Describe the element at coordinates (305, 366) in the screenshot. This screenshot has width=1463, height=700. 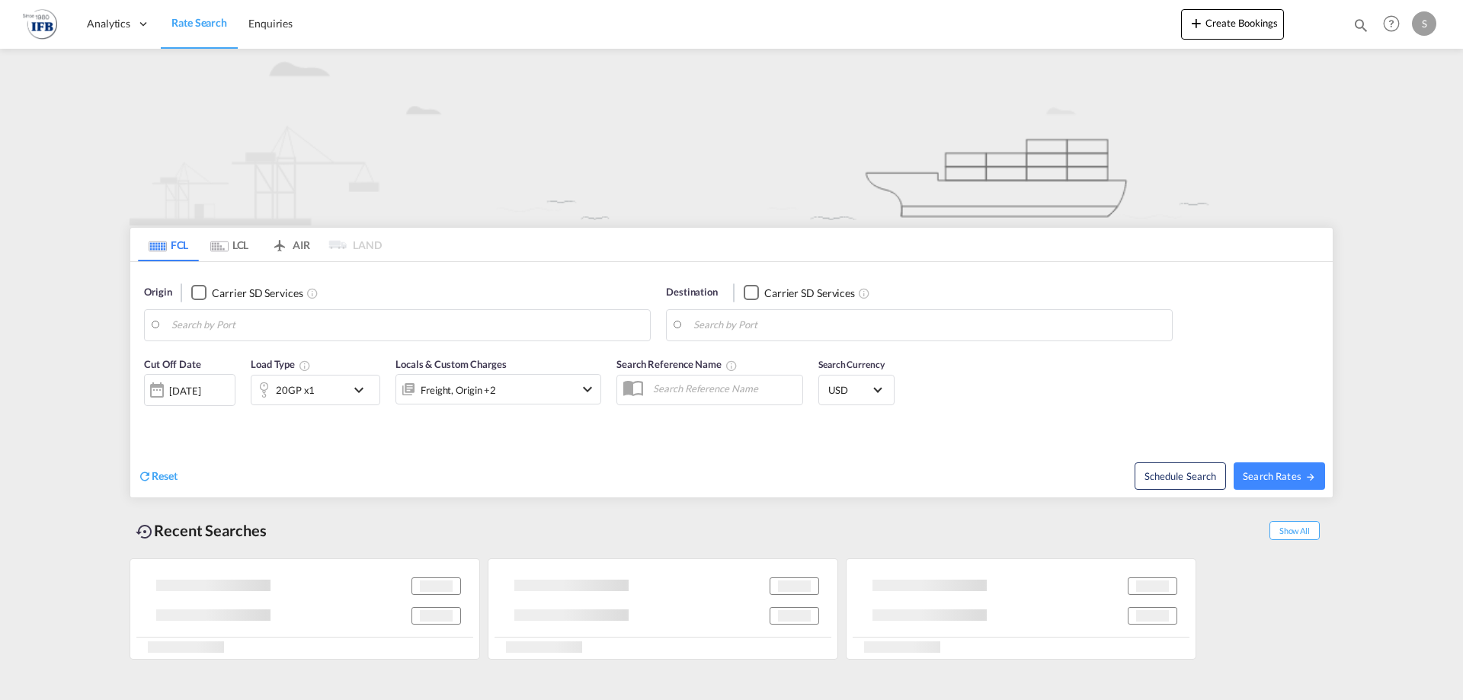
I see `md-icon: Select multiple loads to view rates` at that location.